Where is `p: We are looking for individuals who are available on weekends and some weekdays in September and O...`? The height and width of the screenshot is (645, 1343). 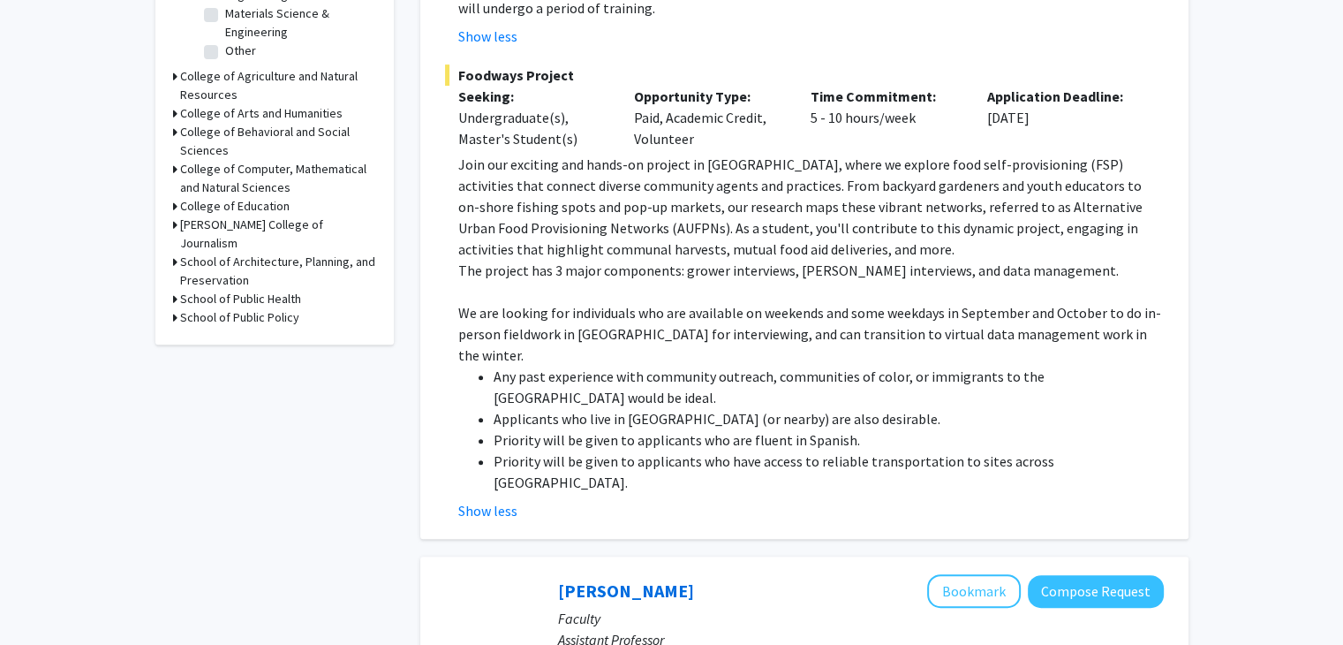
p: We are looking for individuals who are available on weekends and some weekdays in September and O... is located at coordinates (811, 334).